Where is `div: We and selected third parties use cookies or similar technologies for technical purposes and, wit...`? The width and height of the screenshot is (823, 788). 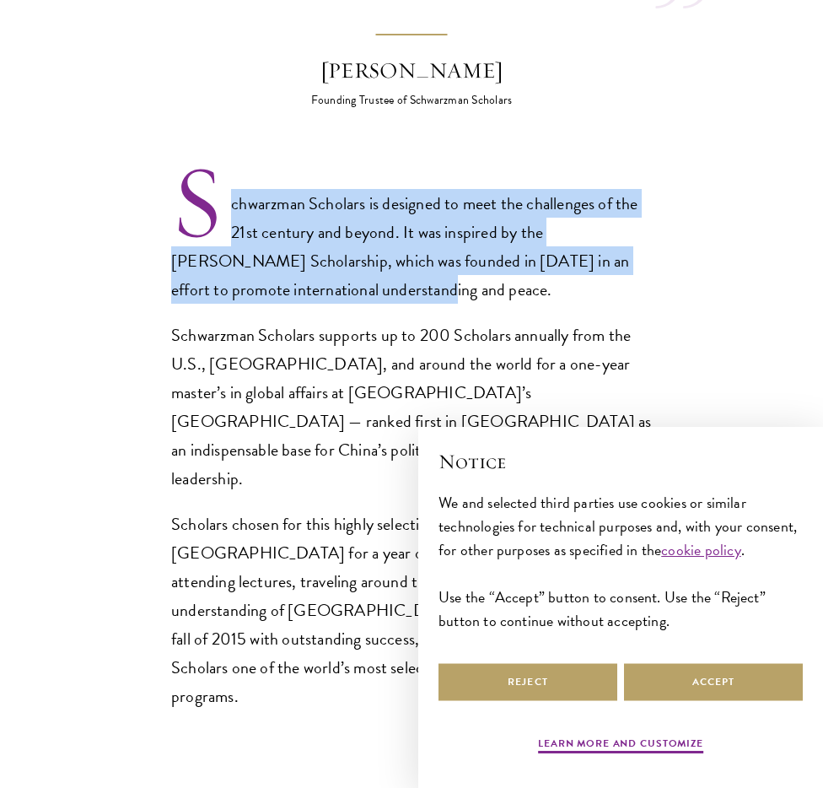 div: We and selected third parties use cookies or similar technologies for technical purposes and, wit... is located at coordinates (621, 562).